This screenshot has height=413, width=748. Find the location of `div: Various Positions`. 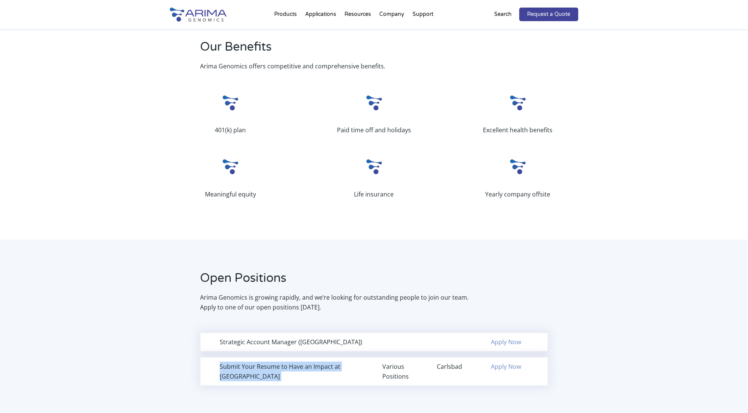

div: Various Positions is located at coordinates (401, 372).